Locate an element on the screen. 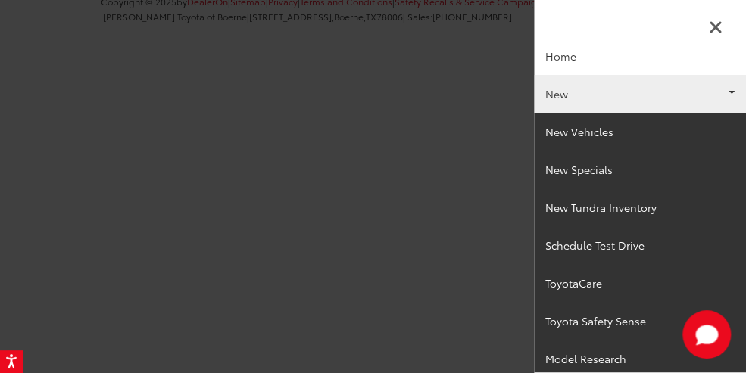 The height and width of the screenshot is (373, 746). a: Toyota Safety Sense is located at coordinates (640, 321).